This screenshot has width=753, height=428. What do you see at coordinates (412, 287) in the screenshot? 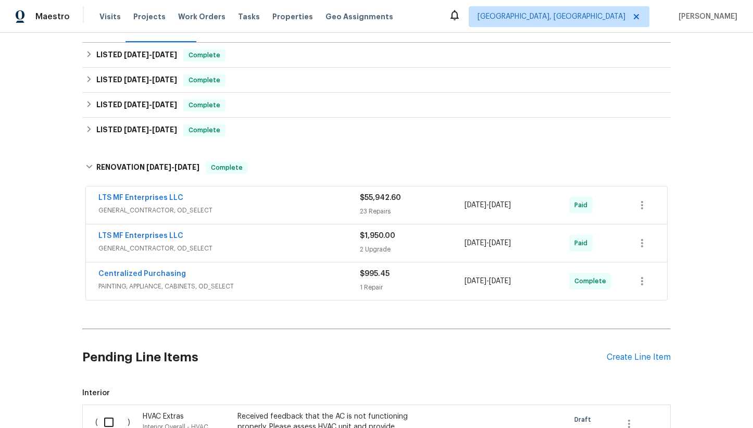
I see `div: 1 Repair` at bounding box center [412, 287].